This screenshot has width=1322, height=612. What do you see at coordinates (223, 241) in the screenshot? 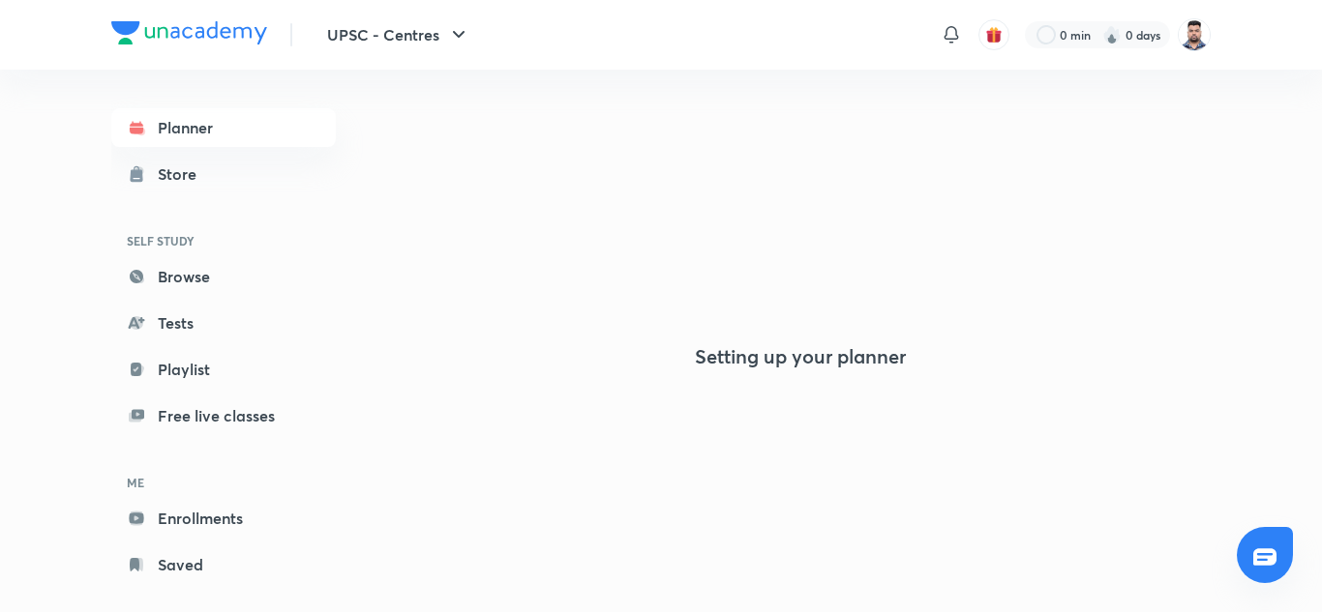
I see `h6: SELF STUDY` at bounding box center [223, 241].